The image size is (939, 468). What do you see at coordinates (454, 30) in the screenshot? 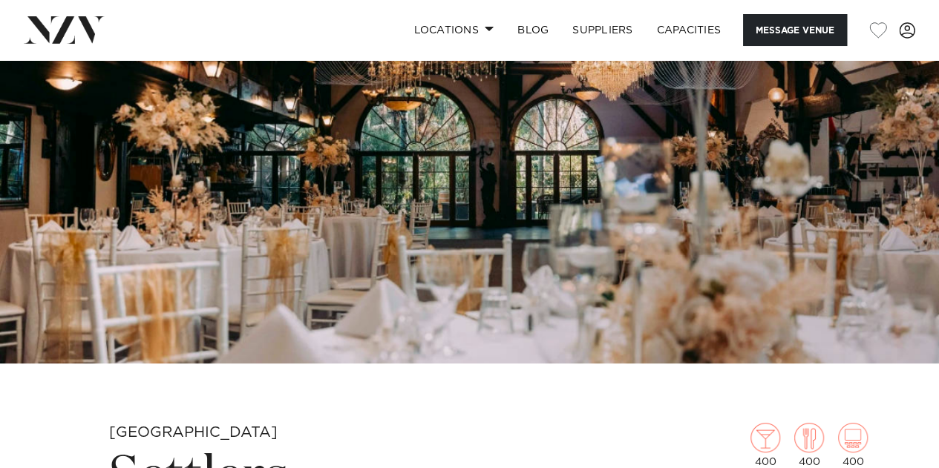
I see `a: Locations` at bounding box center [454, 30].